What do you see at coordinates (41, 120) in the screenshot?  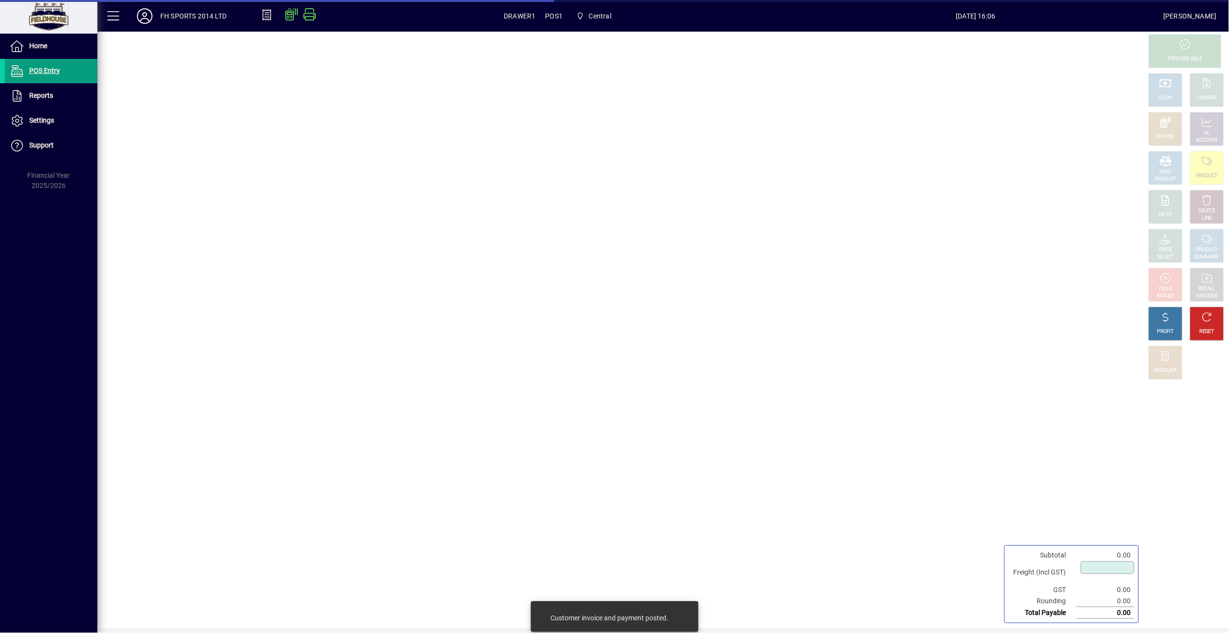 I see `span: Settings` at bounding box center [41, 120].